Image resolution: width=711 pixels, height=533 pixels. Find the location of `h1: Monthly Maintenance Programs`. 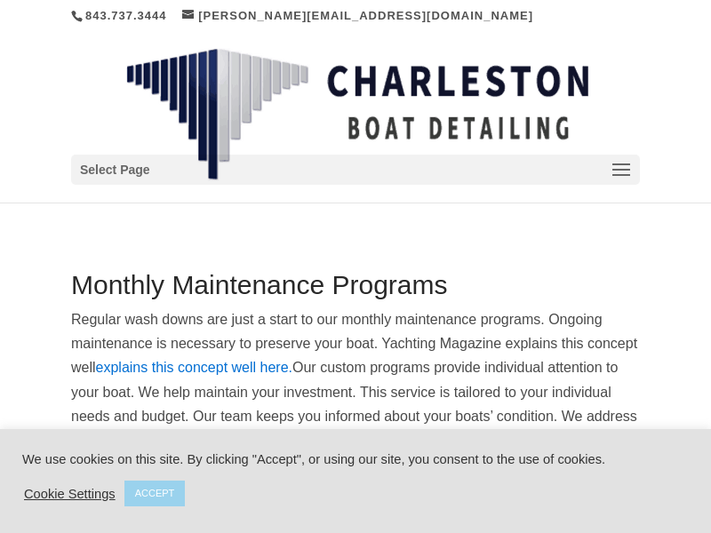

h1: Monthly Maintenance Programs is located at coordinates (356, 290).